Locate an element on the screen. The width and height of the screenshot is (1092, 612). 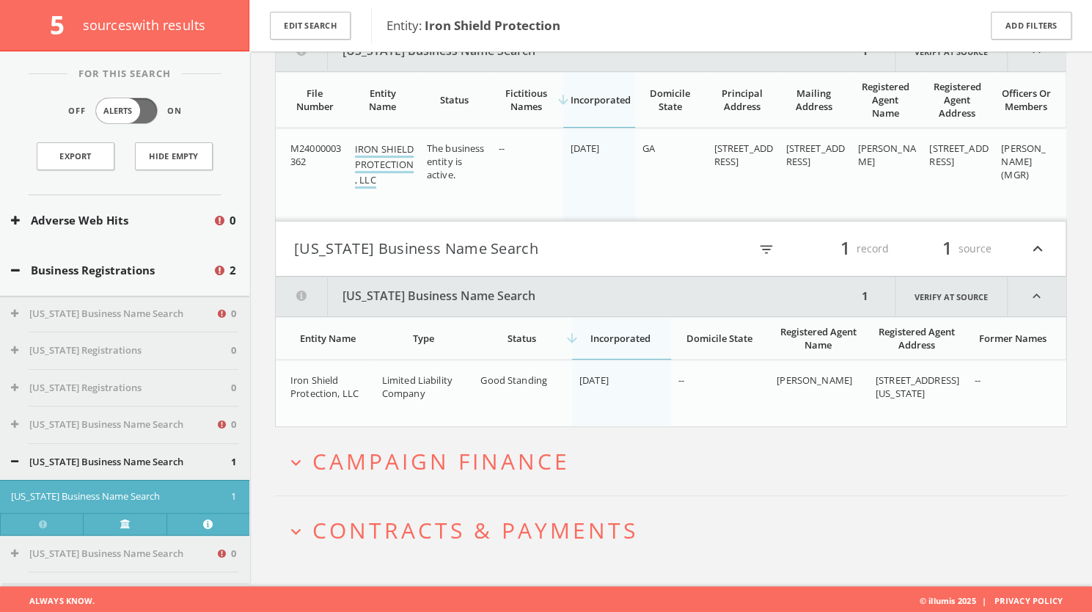
button: Edit Search is located at coordinates (310, 26).